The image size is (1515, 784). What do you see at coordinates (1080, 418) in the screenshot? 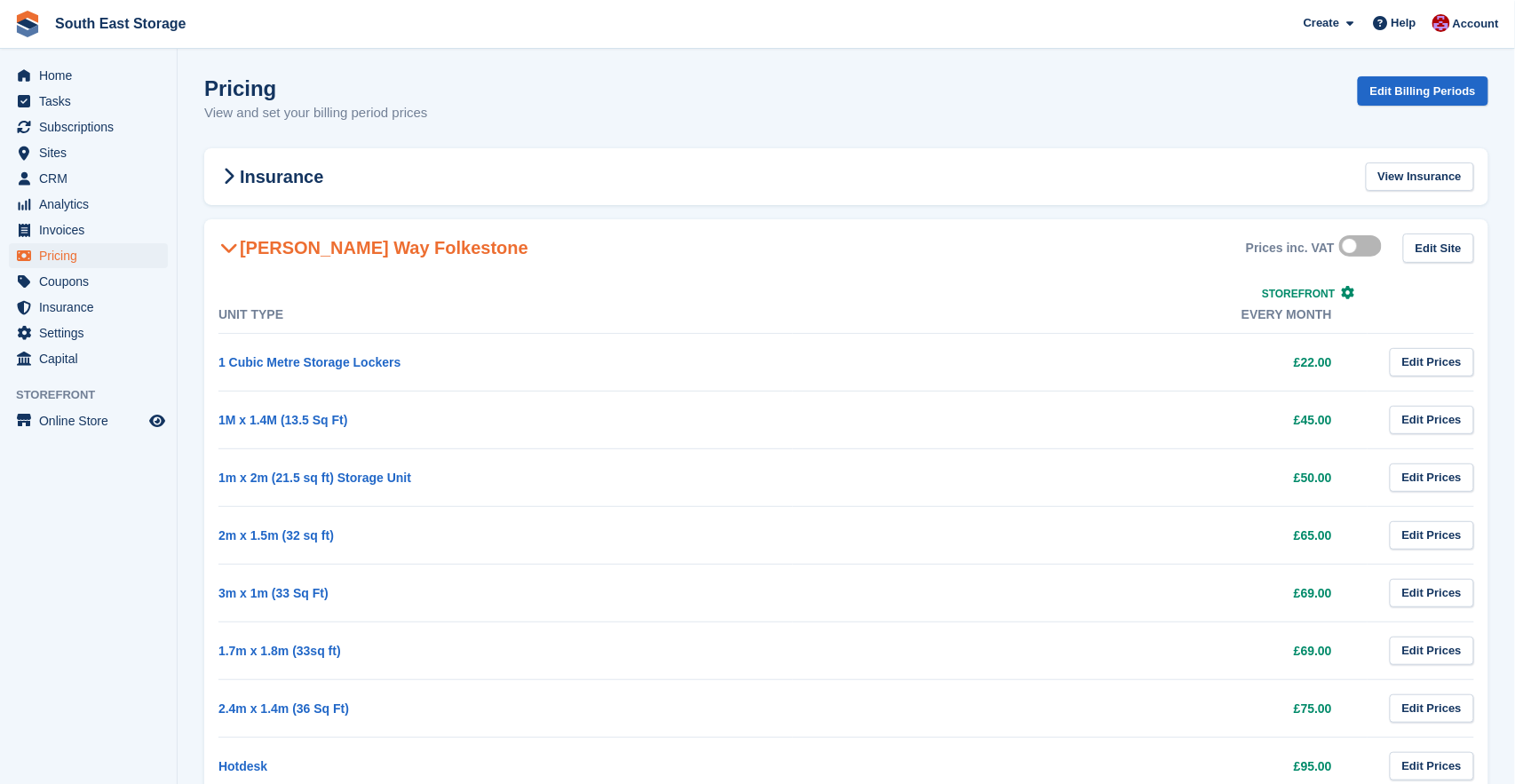
I see `td: £45.00` at bounding box center [1080, 418].